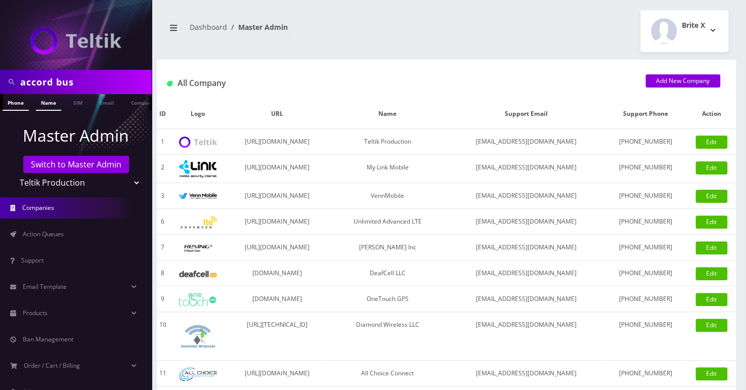  What do you see at coordinates (162, 196) in the screenshot?
I see `td: 3` at bounding box center [162, 196].